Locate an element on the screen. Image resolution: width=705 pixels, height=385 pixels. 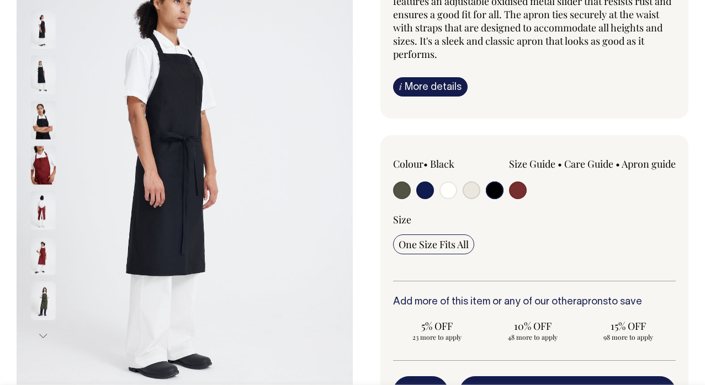
span: 98 more to apply is located at coordinates (628, 337).